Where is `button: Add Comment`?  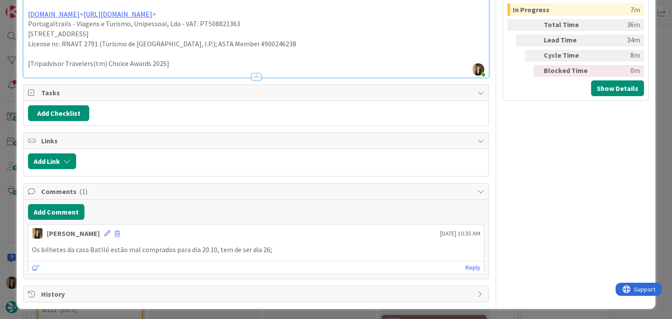 button: Add Comment is located at coordinates (56, 212).